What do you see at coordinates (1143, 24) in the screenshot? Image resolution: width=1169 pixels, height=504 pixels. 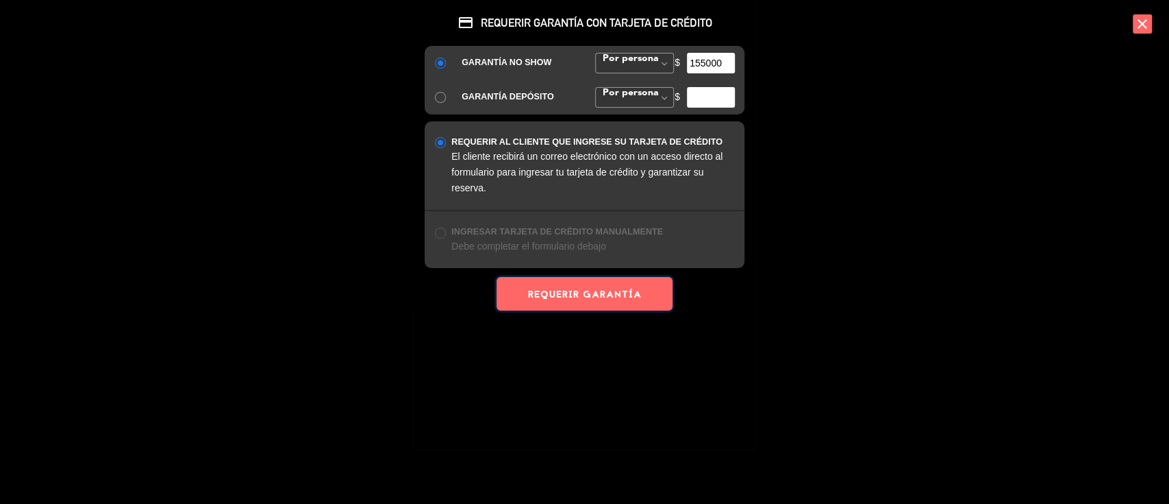 I see `i: close` at bounding box center [1143, 24].